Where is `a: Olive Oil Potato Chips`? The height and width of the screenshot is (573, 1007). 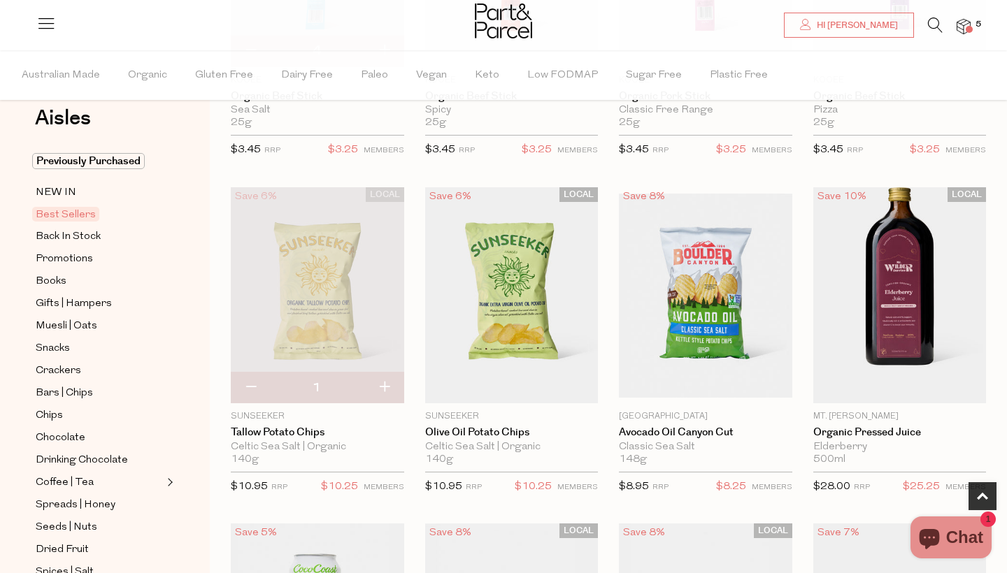
a: Olive Oil Potato Chips is located at coordinates (512, 433).